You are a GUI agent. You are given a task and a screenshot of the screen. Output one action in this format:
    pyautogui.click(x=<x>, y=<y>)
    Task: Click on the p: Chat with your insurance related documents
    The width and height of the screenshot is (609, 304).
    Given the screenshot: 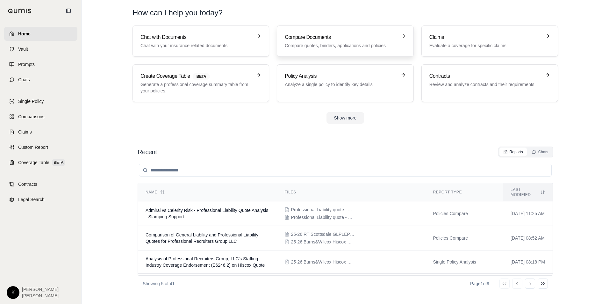 What is the action you would take?
    pyautogui.click(x=196, y=46)
    